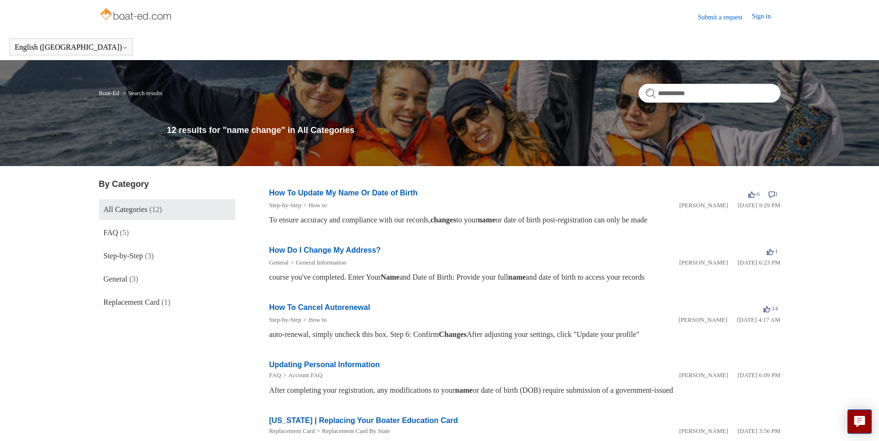  Describe the element at coordinates (126, 209) in the screenshot. I see `span: All Categories` at that location.